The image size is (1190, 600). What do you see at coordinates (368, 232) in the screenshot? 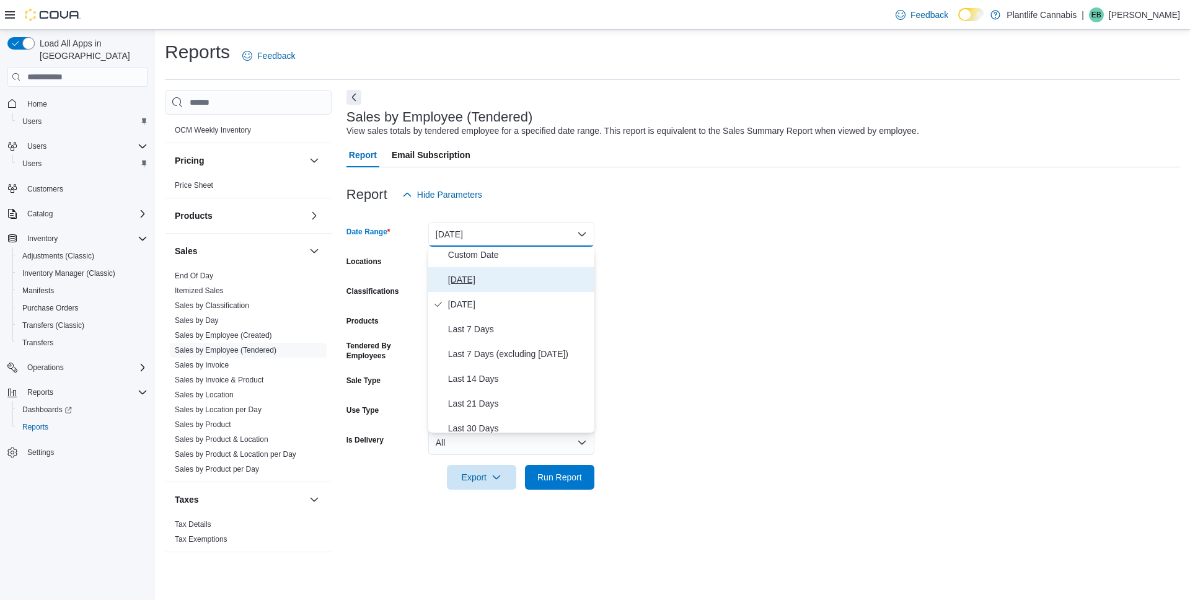
I see `label: Date Range` at bounding box center [368, 232].